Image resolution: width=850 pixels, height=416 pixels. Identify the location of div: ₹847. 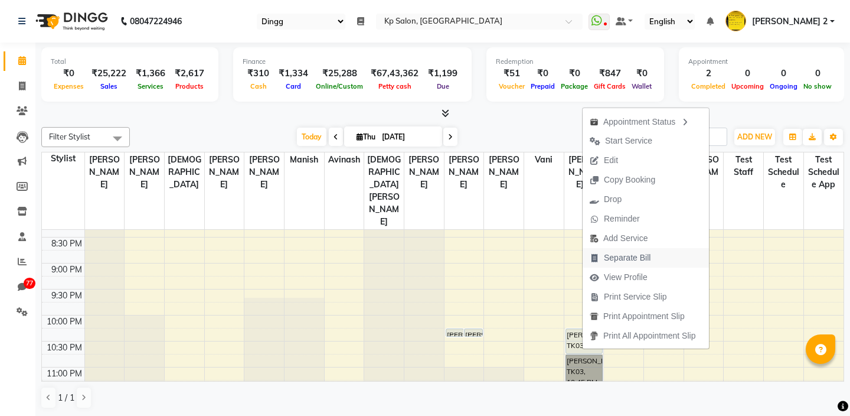
(610, 73).